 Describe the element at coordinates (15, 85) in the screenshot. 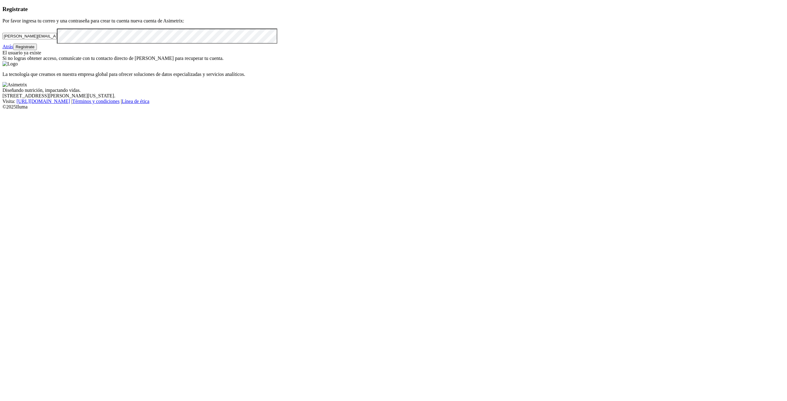

I see `img: Asimetrix` at that location.